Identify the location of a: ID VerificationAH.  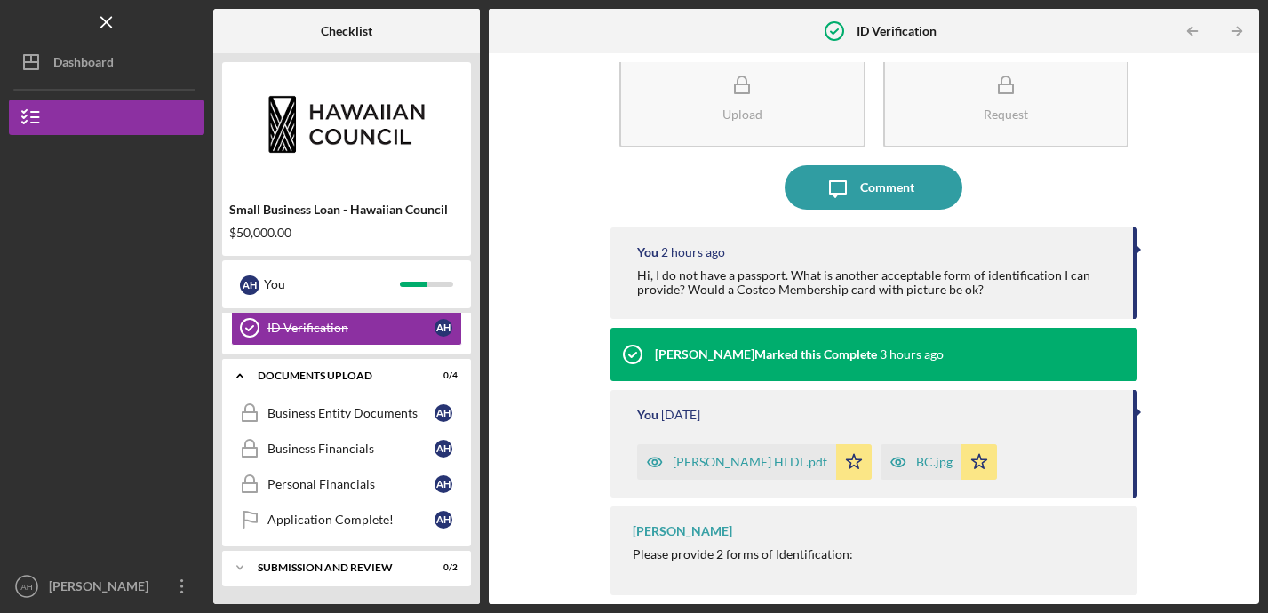
(347, 328).